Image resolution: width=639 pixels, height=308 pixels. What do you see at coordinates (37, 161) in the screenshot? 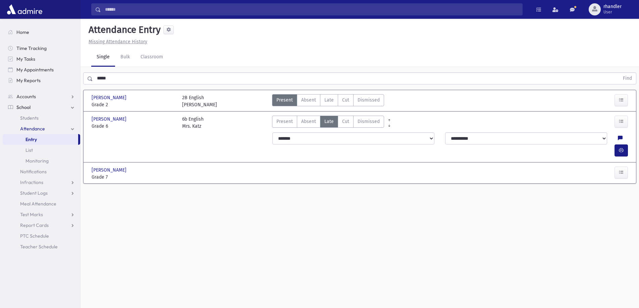
I see `span: Monitoring` at bounding box center [37, 161].